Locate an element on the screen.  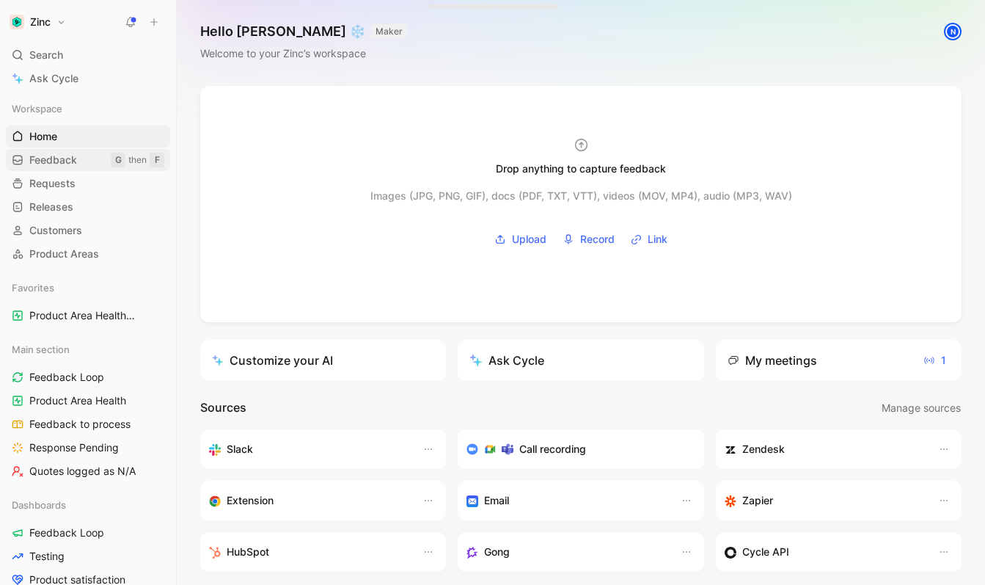
span: Home is located at coordinates (43, 136).